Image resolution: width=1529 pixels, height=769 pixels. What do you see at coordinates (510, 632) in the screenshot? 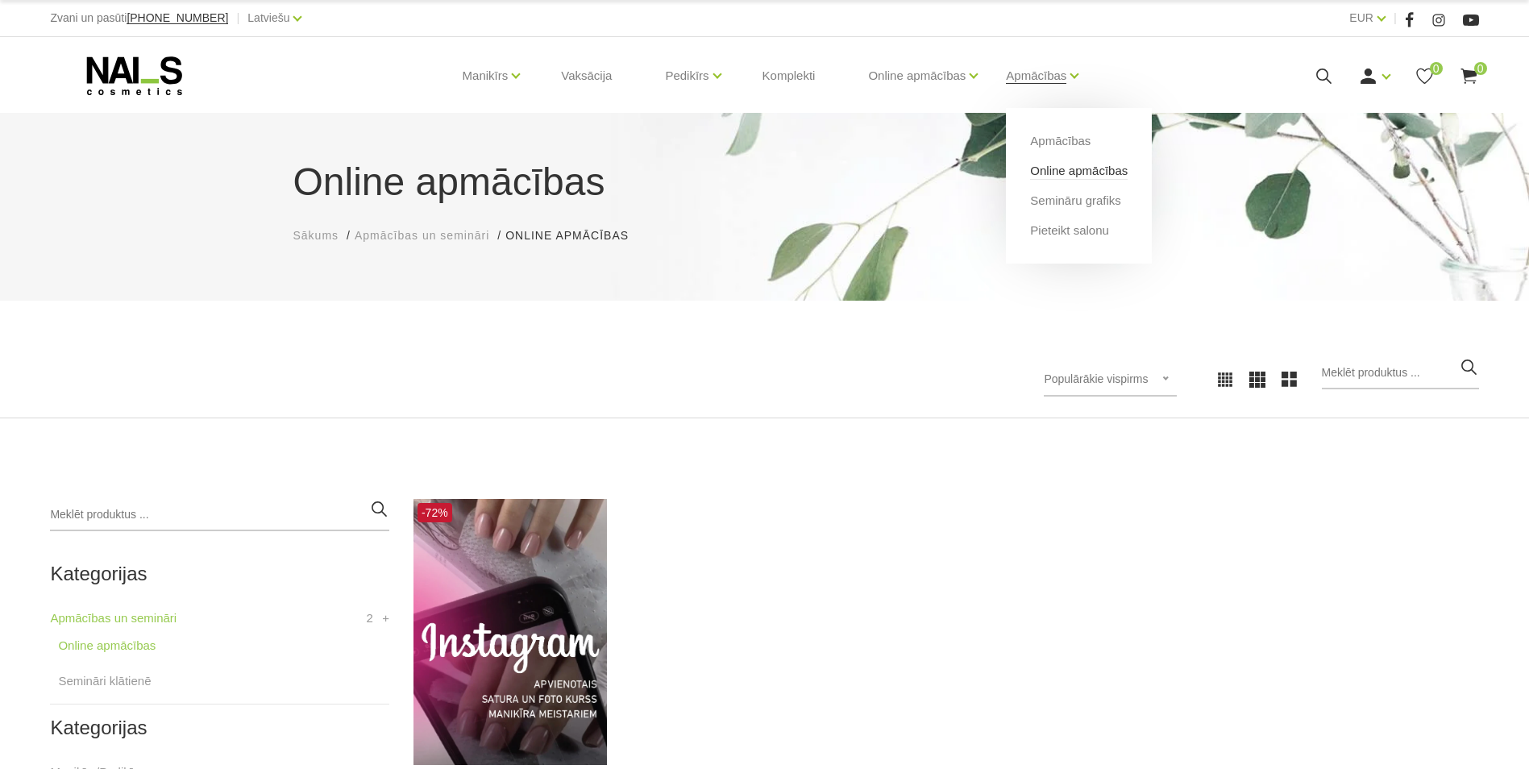
I see `a: Online apmācību kurss ir veidots, lai palīdzētu manikīra meistariem veidot vizuāli estētisku un p...` at bounding box center [510, 632].